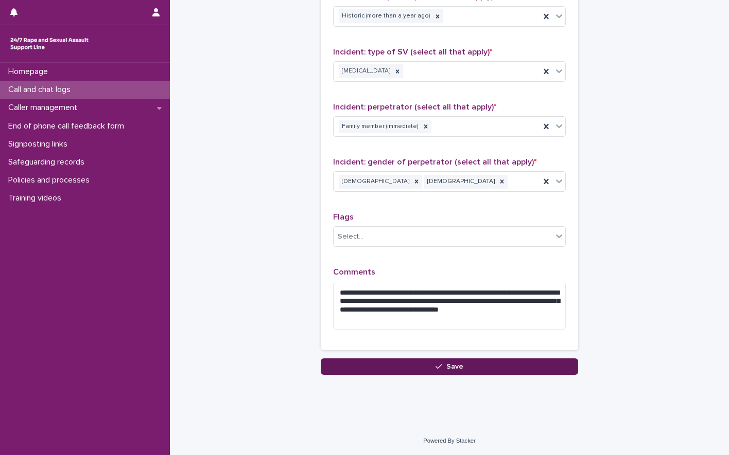  What do you see at coordinates (51, 180) in the screenshot?
I see `p: Policies and processes` at bounding box center [51, 180].